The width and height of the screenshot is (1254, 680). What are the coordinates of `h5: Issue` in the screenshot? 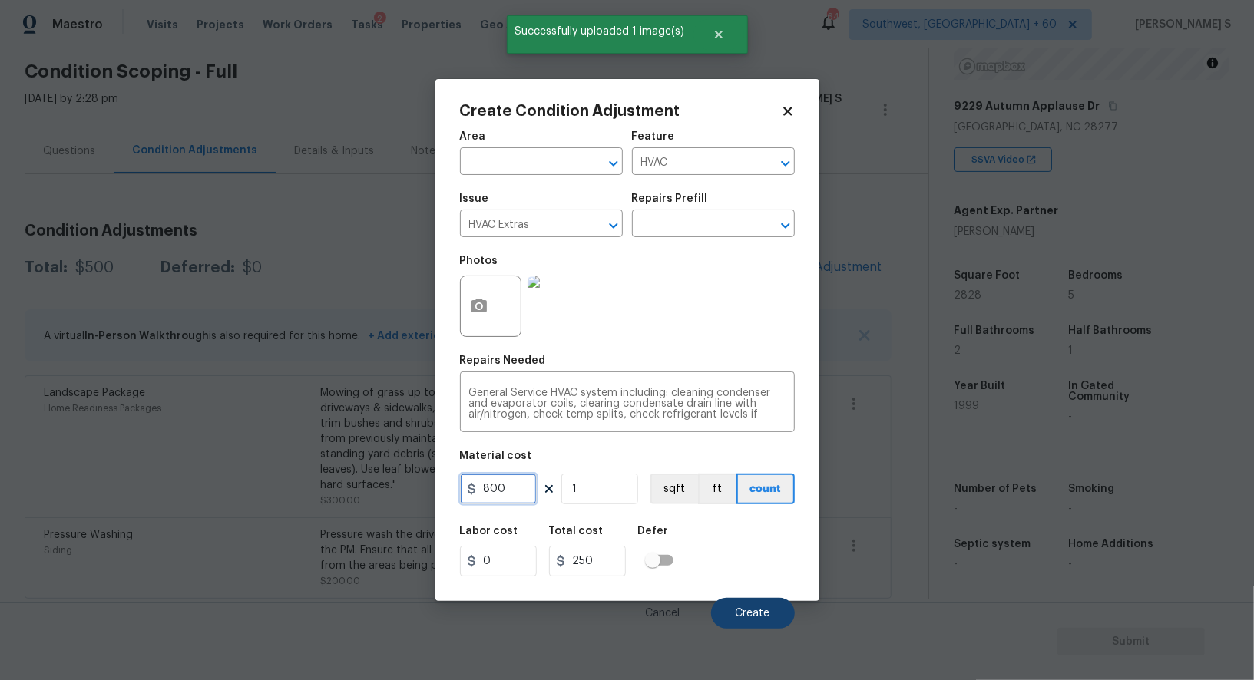 It's located at (475, 199).